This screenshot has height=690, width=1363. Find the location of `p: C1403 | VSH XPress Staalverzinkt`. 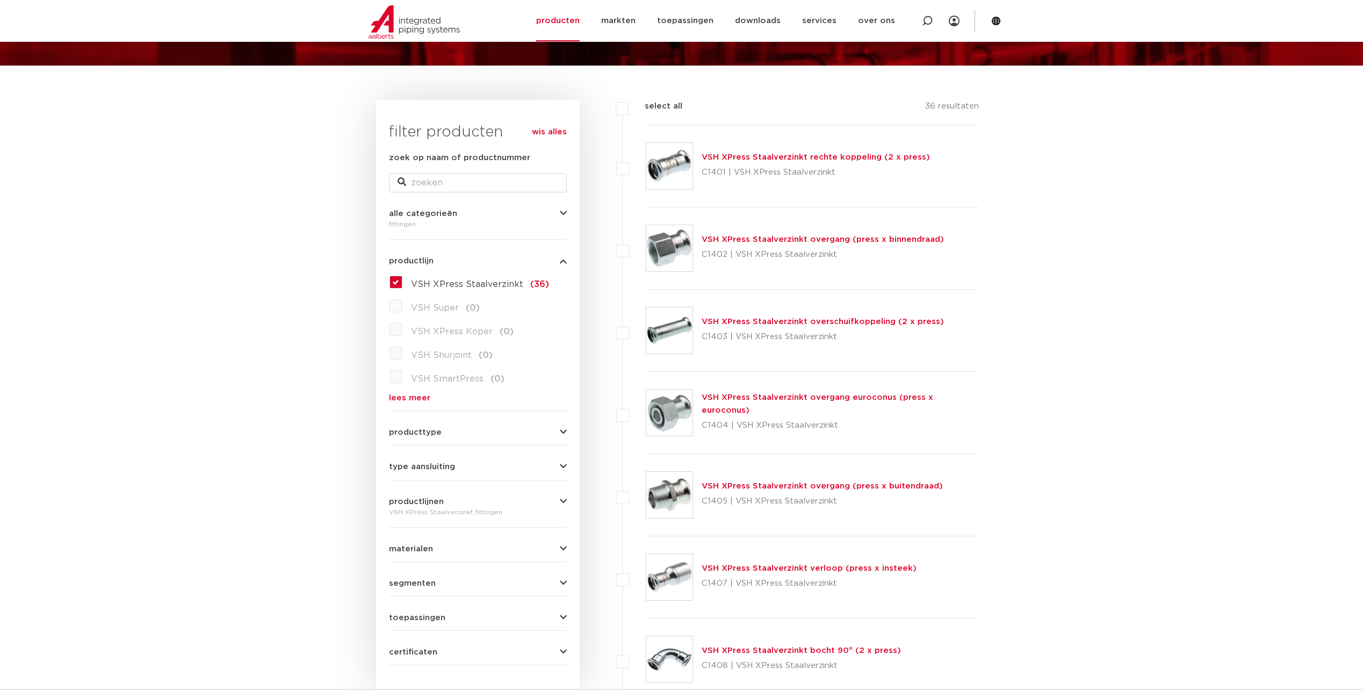

p: C1403 | VSH XPress Staalverzinkt is located at coordinates (822, 337).